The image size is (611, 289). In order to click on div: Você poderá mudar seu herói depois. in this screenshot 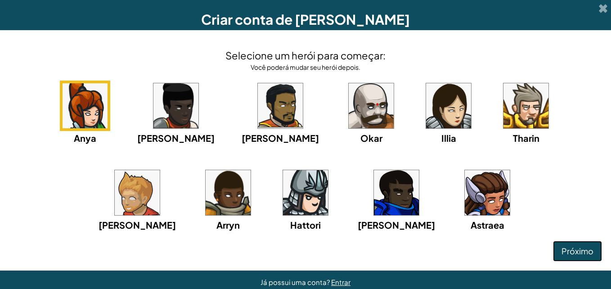, I will do `click(305, 67)`.